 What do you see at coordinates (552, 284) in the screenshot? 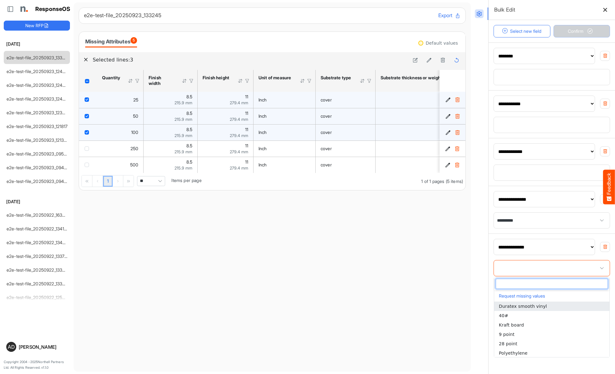
I see `input: dropdownlistfilter` at bounding box center [552, 284].